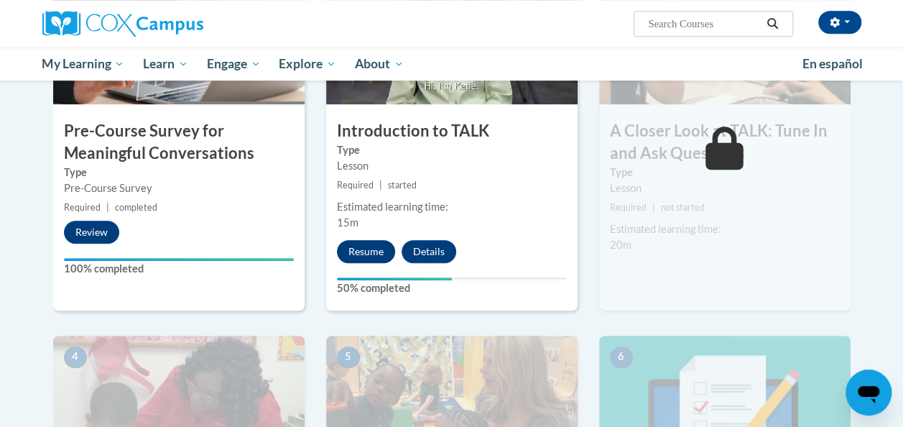  What do you see at coordinates (348, 357) in the screenshot?
I see `span: 5` at bounding box center [348, 357].